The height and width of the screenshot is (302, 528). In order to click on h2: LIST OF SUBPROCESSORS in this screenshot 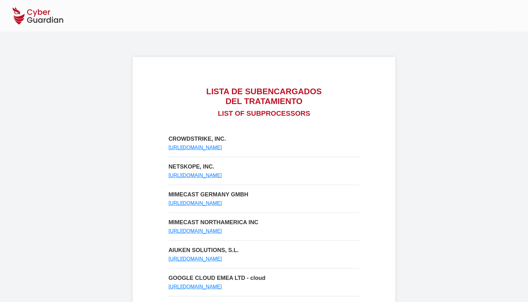, I will do `click(264, 113)`.